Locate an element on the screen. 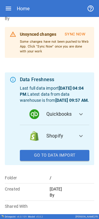 This screenshot has width=99, height=219. p: Last full data import . Latest data from data warehouse is from is located at coordinates (55, 94).